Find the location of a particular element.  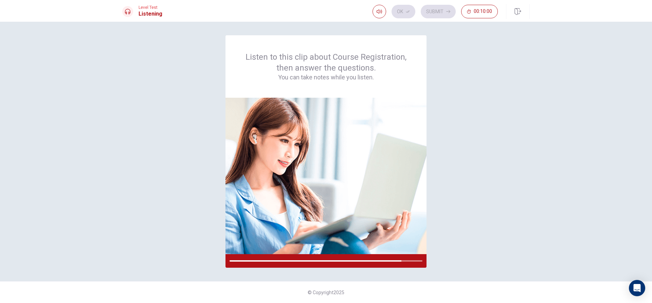

span: Level Test is located at coordinates (150, 7).